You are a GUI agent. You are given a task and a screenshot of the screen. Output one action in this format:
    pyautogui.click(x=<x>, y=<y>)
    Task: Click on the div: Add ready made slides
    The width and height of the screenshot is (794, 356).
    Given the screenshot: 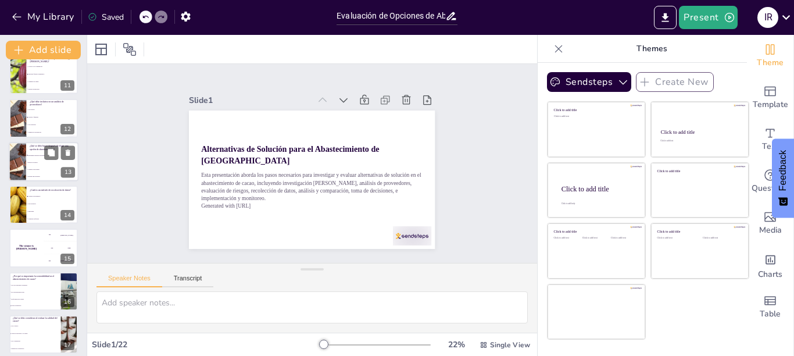 What is the action you would take?
    pyautogui.click(x=770, y=98)
    